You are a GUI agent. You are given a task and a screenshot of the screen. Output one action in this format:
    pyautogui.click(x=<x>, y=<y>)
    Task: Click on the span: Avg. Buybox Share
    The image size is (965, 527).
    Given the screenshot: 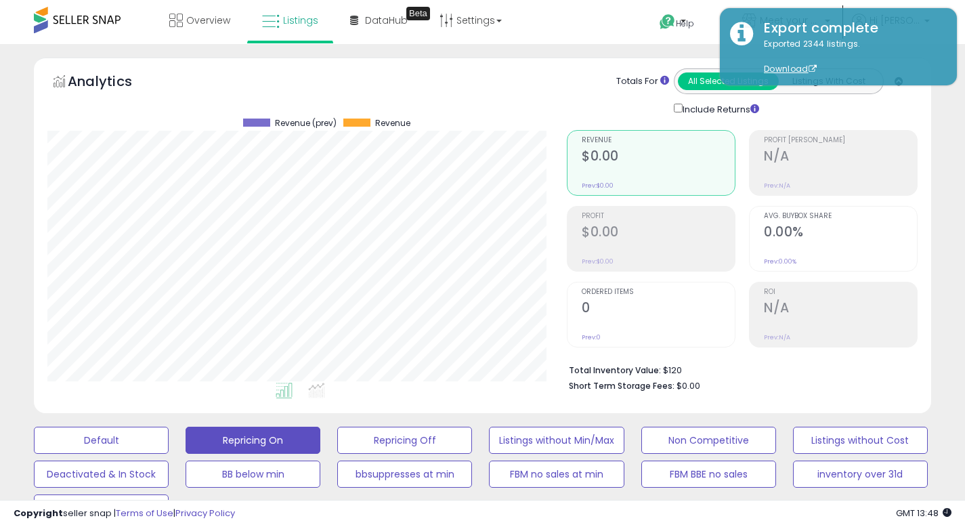 What is the action you would take?
    pyautogui.click(x=840, y=216)
    